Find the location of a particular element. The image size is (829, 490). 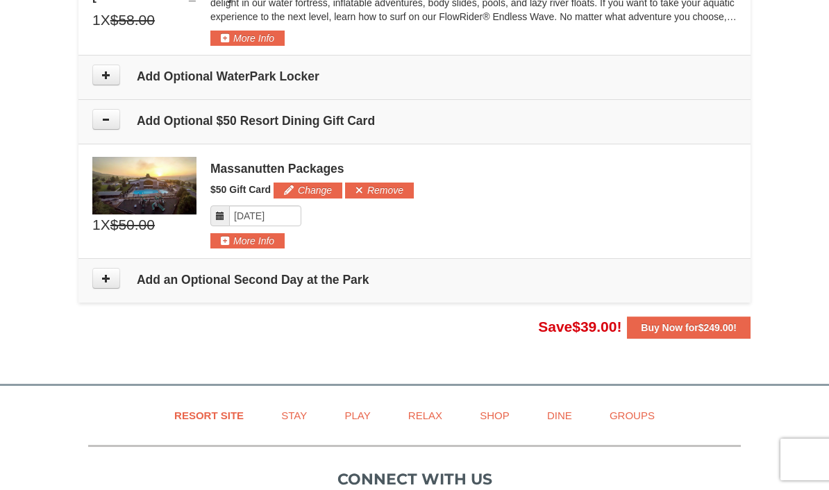

a: Resort Site is located at coordinates (209, 415).